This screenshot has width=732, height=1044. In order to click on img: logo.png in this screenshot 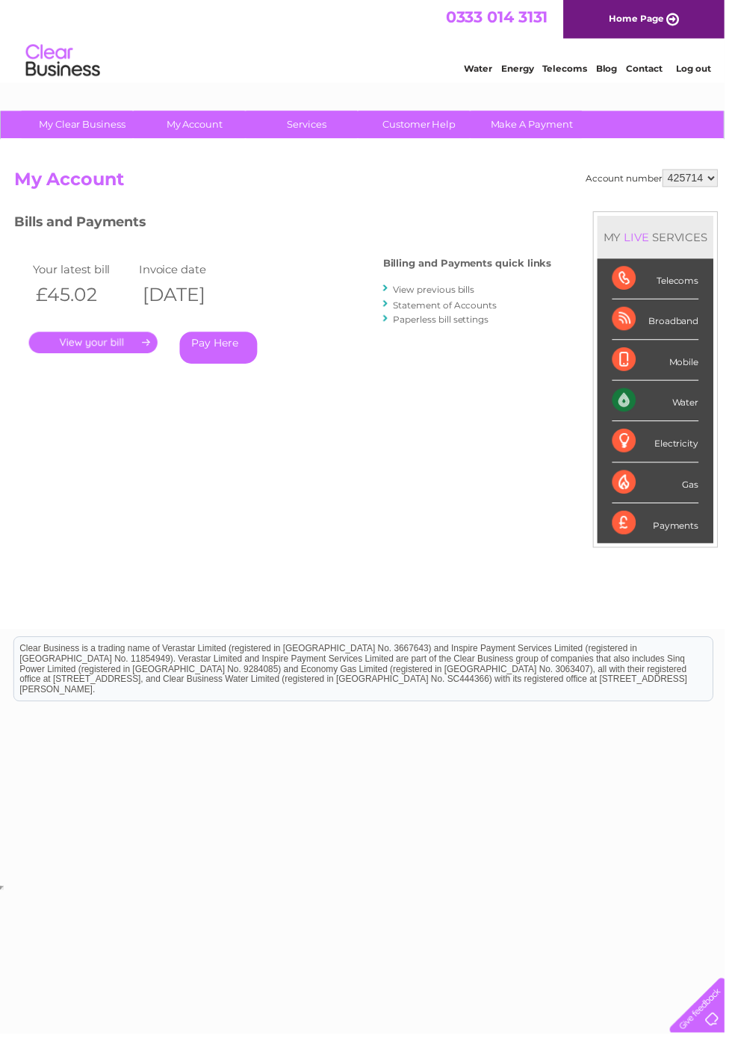, I will do `click(63, 61)`.